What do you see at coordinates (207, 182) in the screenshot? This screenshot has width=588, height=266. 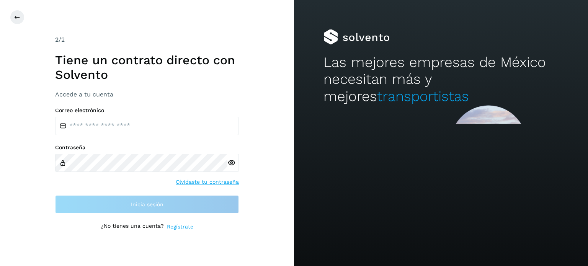 I see `a: Olvidaste tu contraseña` at bounding box center [207, 182].